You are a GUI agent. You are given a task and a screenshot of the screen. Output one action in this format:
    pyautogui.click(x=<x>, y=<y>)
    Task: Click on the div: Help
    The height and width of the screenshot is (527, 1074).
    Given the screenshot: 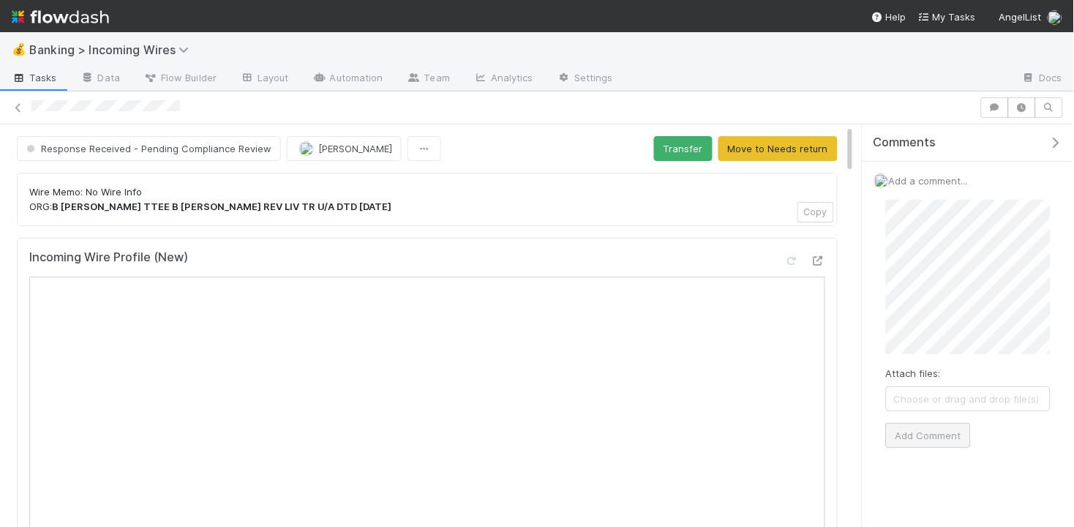 What is the action you would take?
    pyautogui.click(x=889, y=17)
    